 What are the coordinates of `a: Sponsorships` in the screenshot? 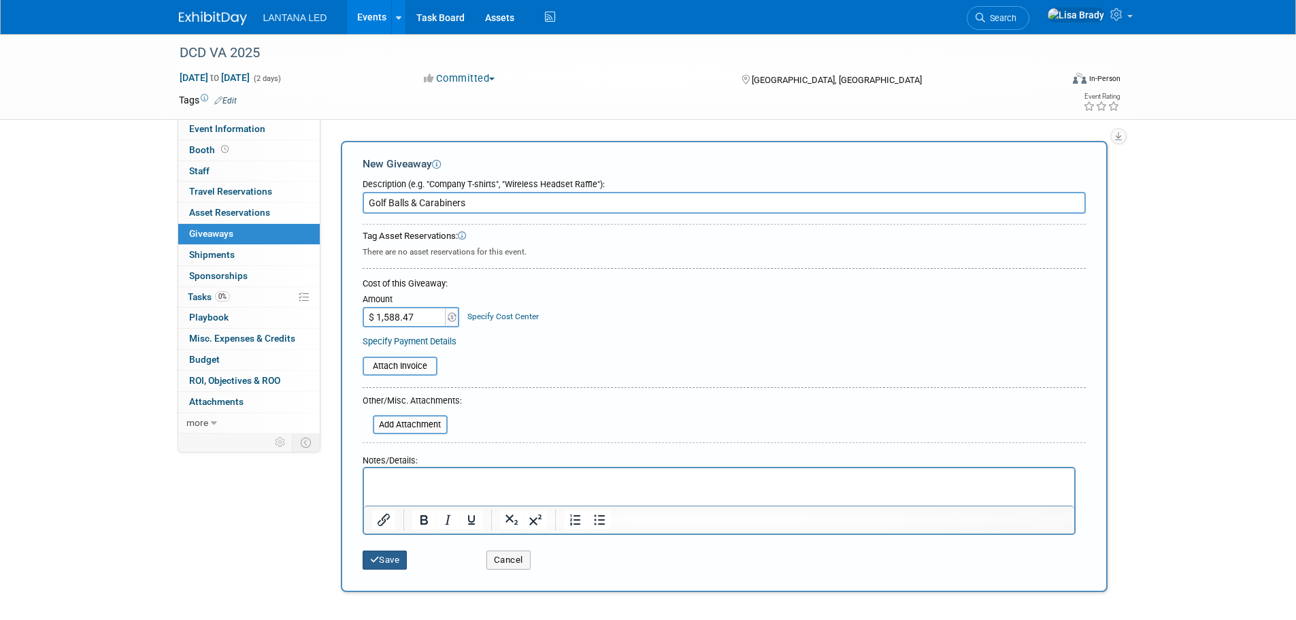 It's located at (249, 276).